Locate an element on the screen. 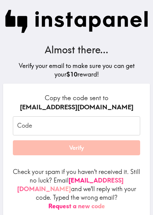  input: xxx_xxx_xxx is located at coordinates (77, 126).